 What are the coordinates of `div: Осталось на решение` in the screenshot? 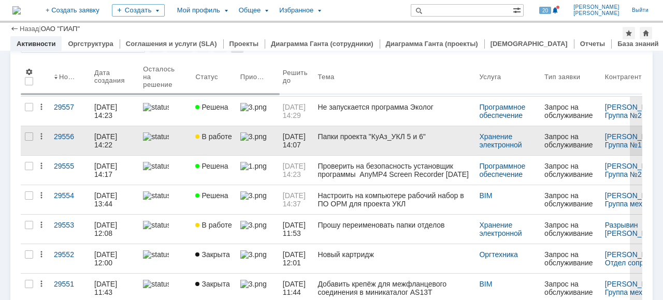 It's located at (161, 77).